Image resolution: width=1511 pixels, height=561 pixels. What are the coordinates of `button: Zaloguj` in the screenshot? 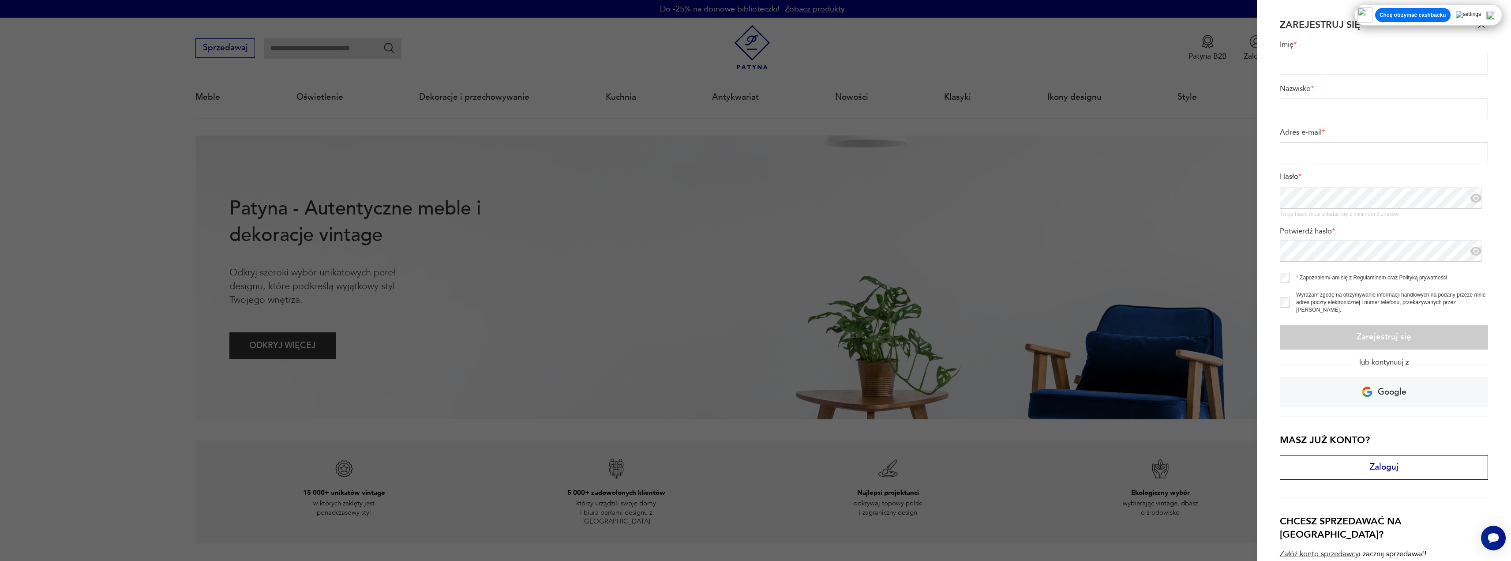 It's located at (1384, 467).